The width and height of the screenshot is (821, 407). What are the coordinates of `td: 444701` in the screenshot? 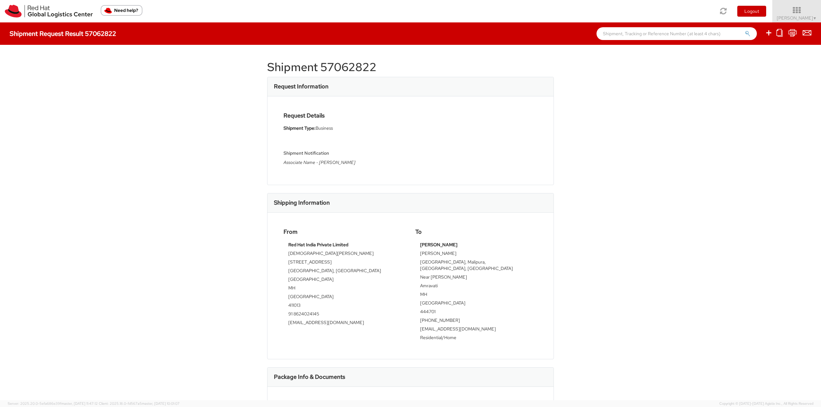 It's located at (476, 313).